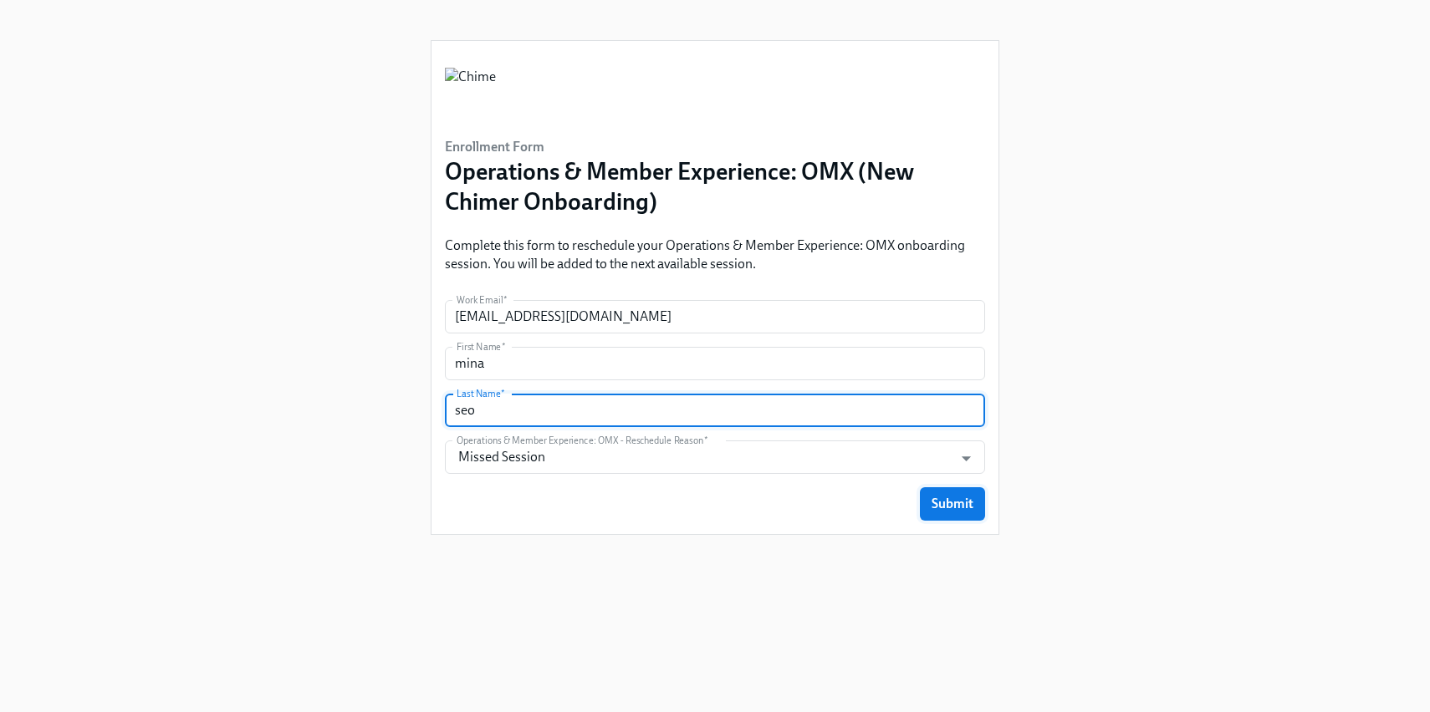  What do you see at coordinates (966, 458) in the screenshot?
I see `button: Open` at bounding box center [966, 458].